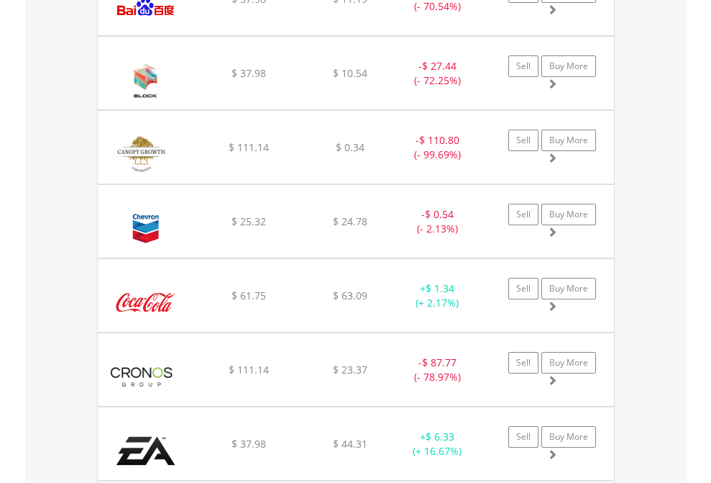 The image size is (711, 483). I want to click on div: - (- 78.97%), so click(437, 370).